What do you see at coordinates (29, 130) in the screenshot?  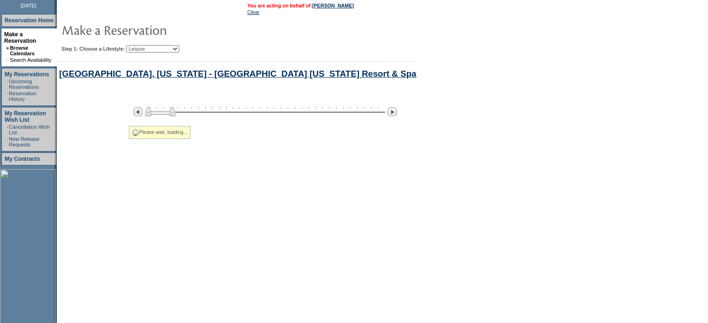 I see `a: Cancellation Wish List` at bounding box center [29, 130].